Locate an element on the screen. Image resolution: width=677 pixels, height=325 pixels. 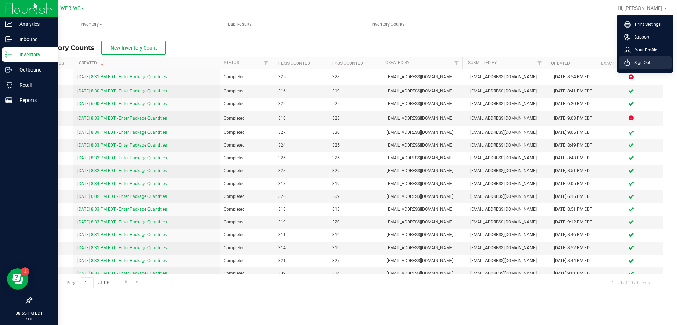
p: Inventory is located at coordinates (34, 54).